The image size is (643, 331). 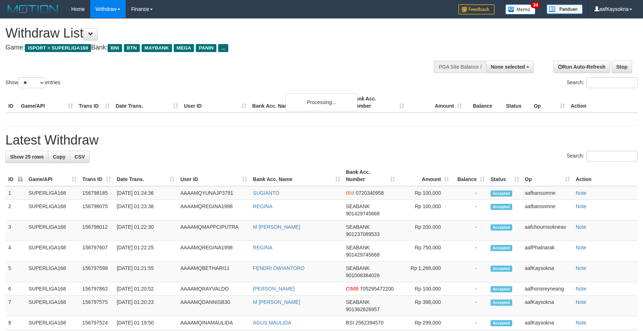 What do you see at coordinates (27, 157) in the screenshot?
I see `span: Show 25 rows` at bounding box center [27, 157].